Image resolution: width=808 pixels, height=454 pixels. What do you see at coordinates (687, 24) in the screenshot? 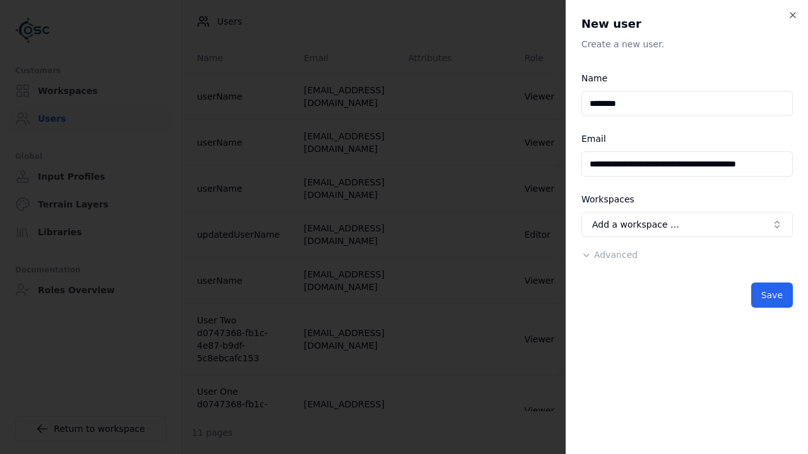
I see `h2: New user` at bounding box center [687, 24].